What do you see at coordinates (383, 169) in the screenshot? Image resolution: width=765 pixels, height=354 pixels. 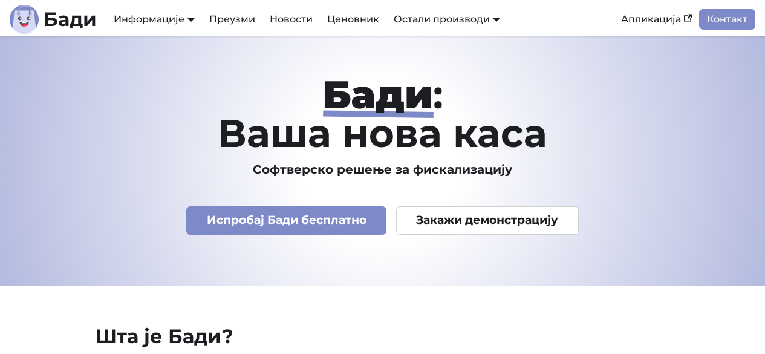 I see `h3: Софтверско решење за фискализацију` at bounding box center [383, 169].